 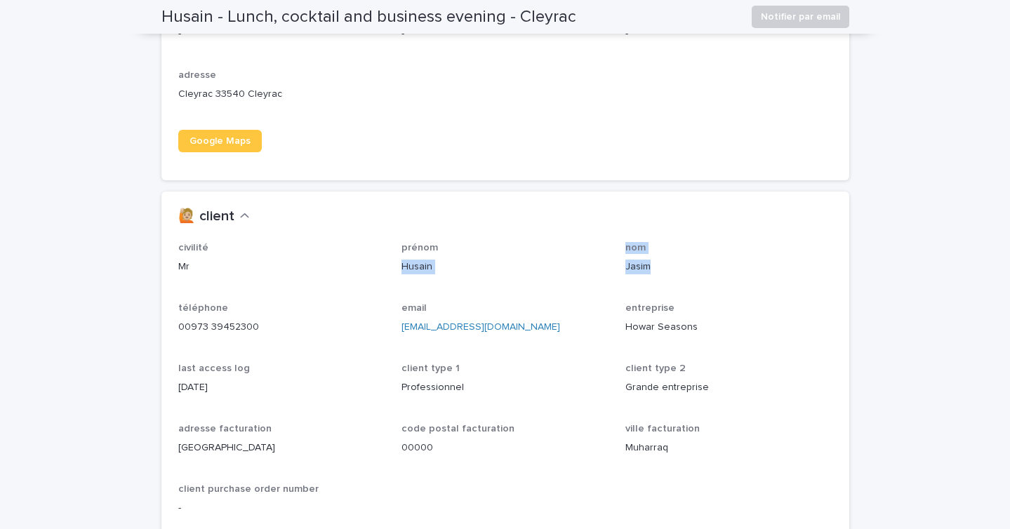 I want to click on span: civilité, so click(x=193, y=248).